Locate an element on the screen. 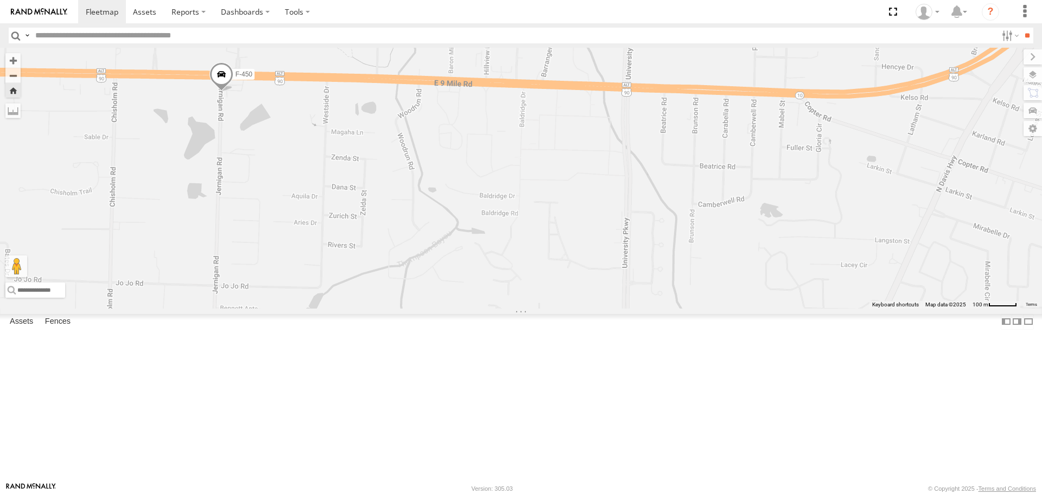 This screenshot has height=494, width=1042. label: Hide Summary Table is located at coordinates (1028, 322).